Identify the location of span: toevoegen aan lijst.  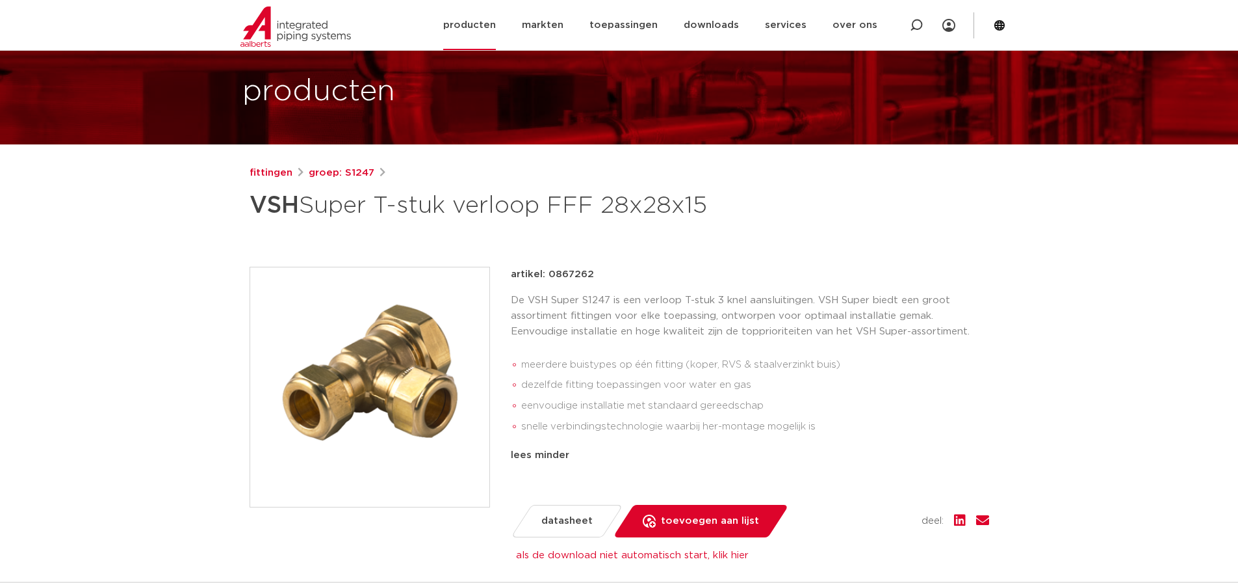
(710, 521).